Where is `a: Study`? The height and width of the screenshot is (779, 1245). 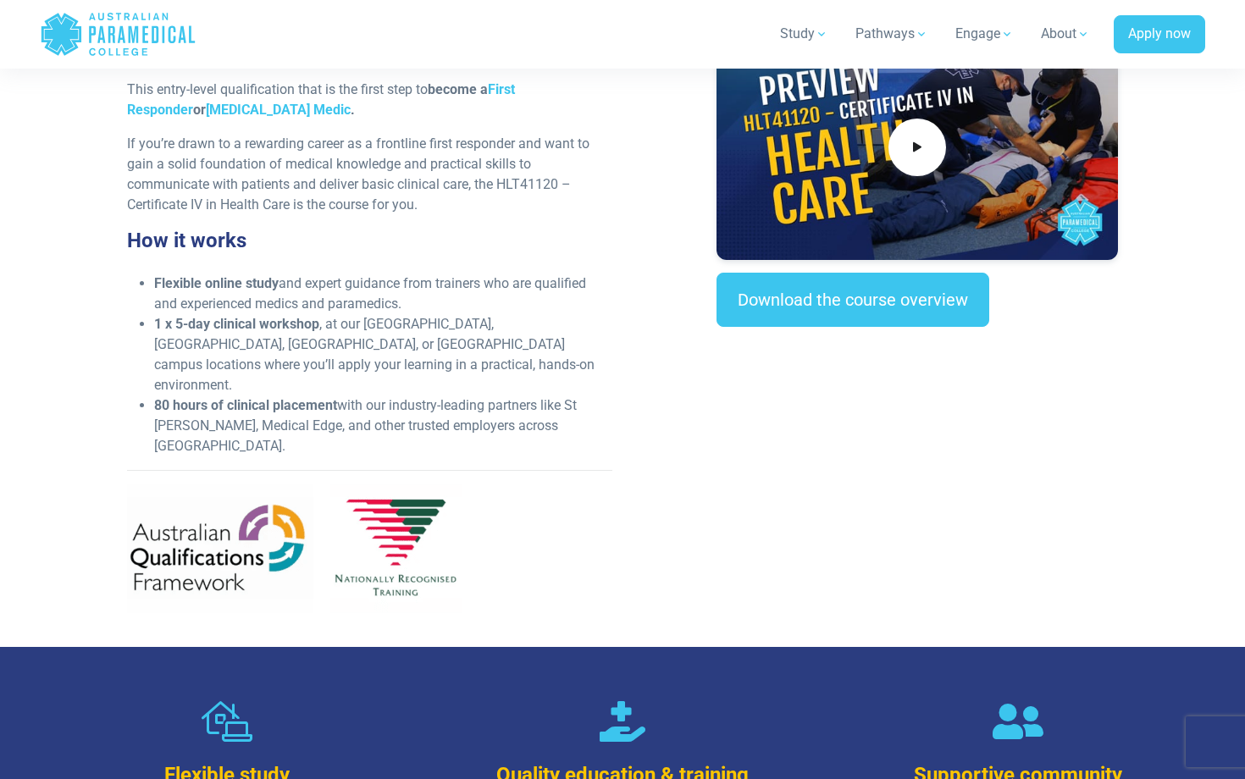 a: Study is located at coordinates (804, 34).